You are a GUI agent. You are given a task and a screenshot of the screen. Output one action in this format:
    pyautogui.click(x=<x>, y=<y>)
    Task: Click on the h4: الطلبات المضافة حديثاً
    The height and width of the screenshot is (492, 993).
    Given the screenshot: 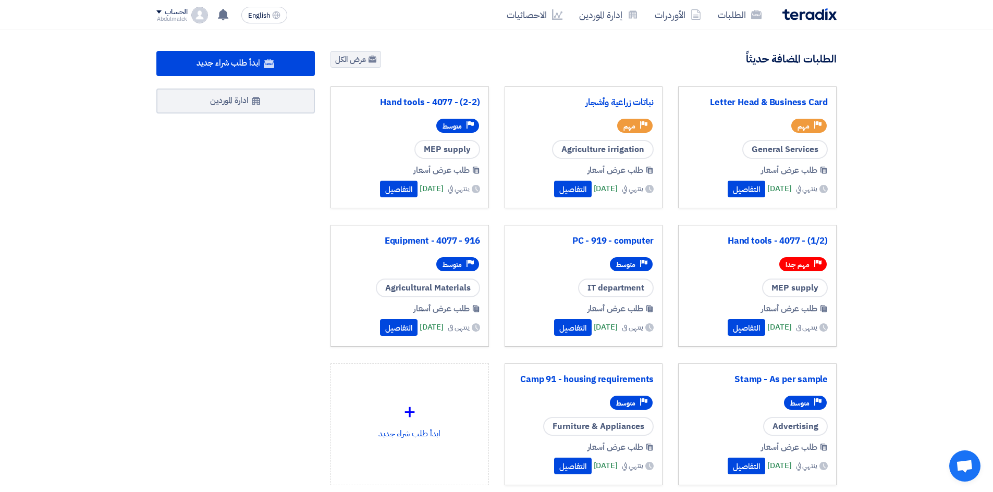 What is the action you would take?
    pyautogui.click(x=791, y=59)
    